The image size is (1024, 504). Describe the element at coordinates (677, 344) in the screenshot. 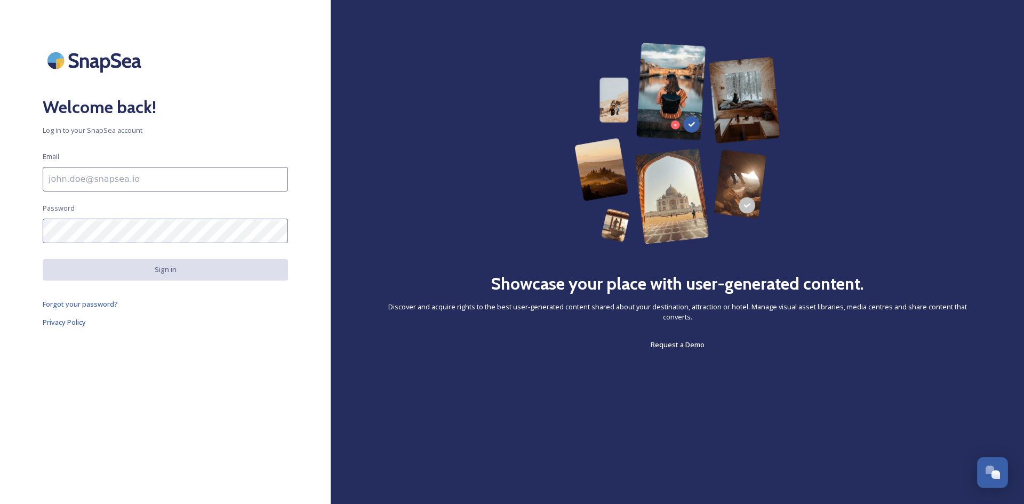

I see `a: Request a Demo` at that location.